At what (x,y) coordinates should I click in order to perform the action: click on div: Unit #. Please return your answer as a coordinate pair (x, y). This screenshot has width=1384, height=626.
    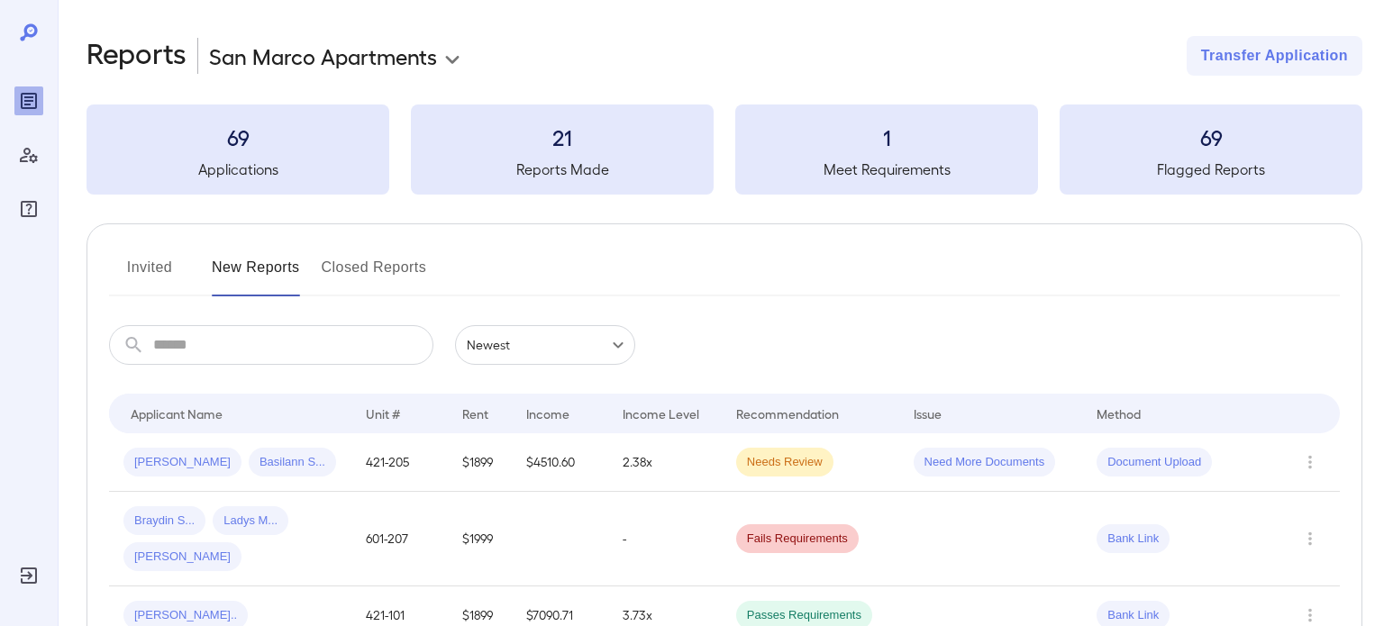
    Looking at the image, I should click on (383, 414).